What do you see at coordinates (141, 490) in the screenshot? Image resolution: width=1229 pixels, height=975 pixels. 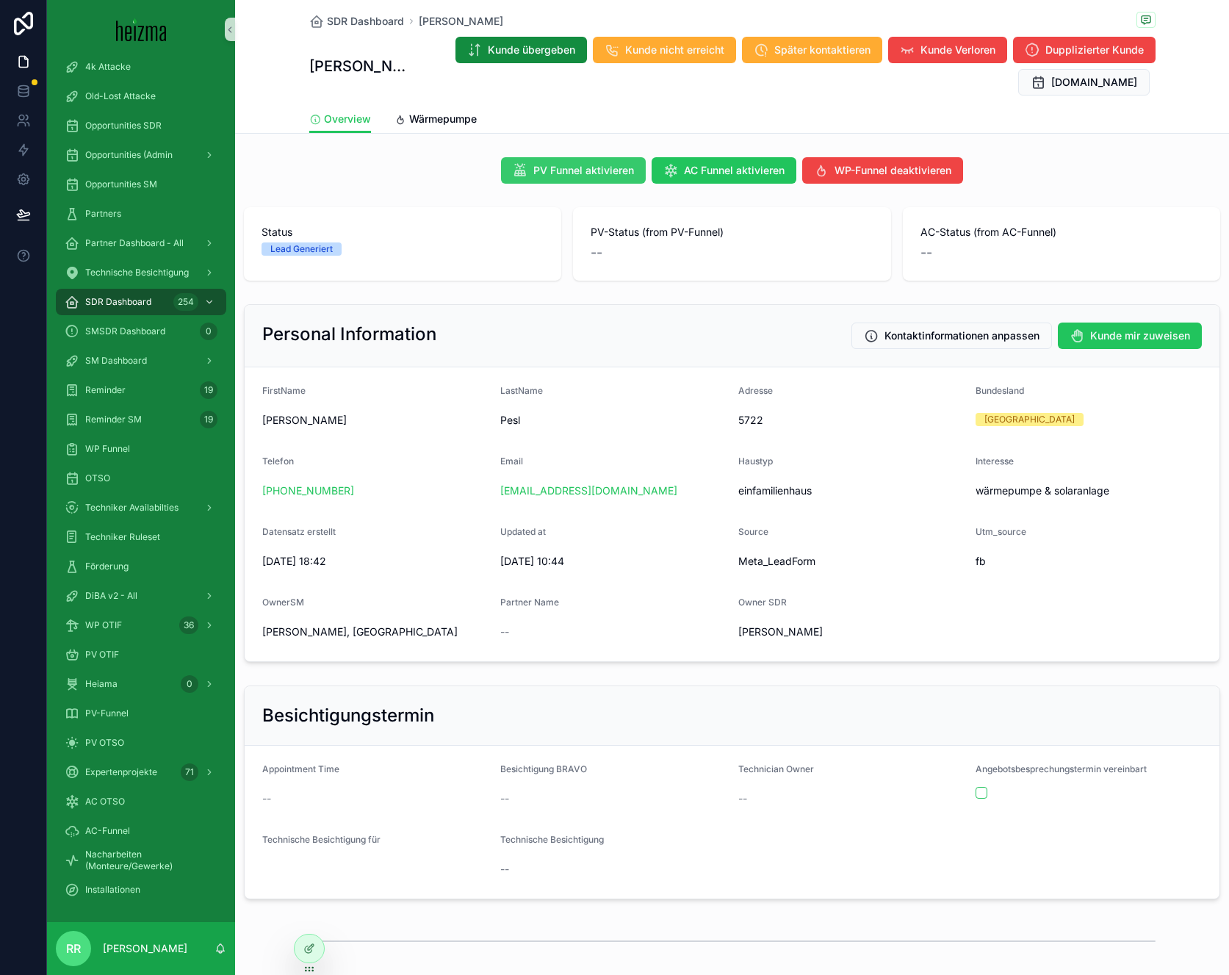 I see `div: scrollable content` at bounding box center [141, 490].